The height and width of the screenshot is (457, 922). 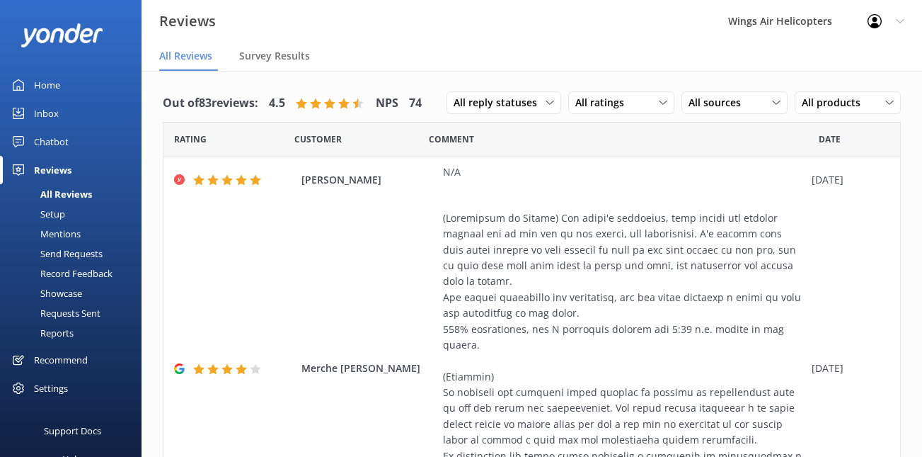 I want to click on div: Inbox, so click(x=46, y=113).